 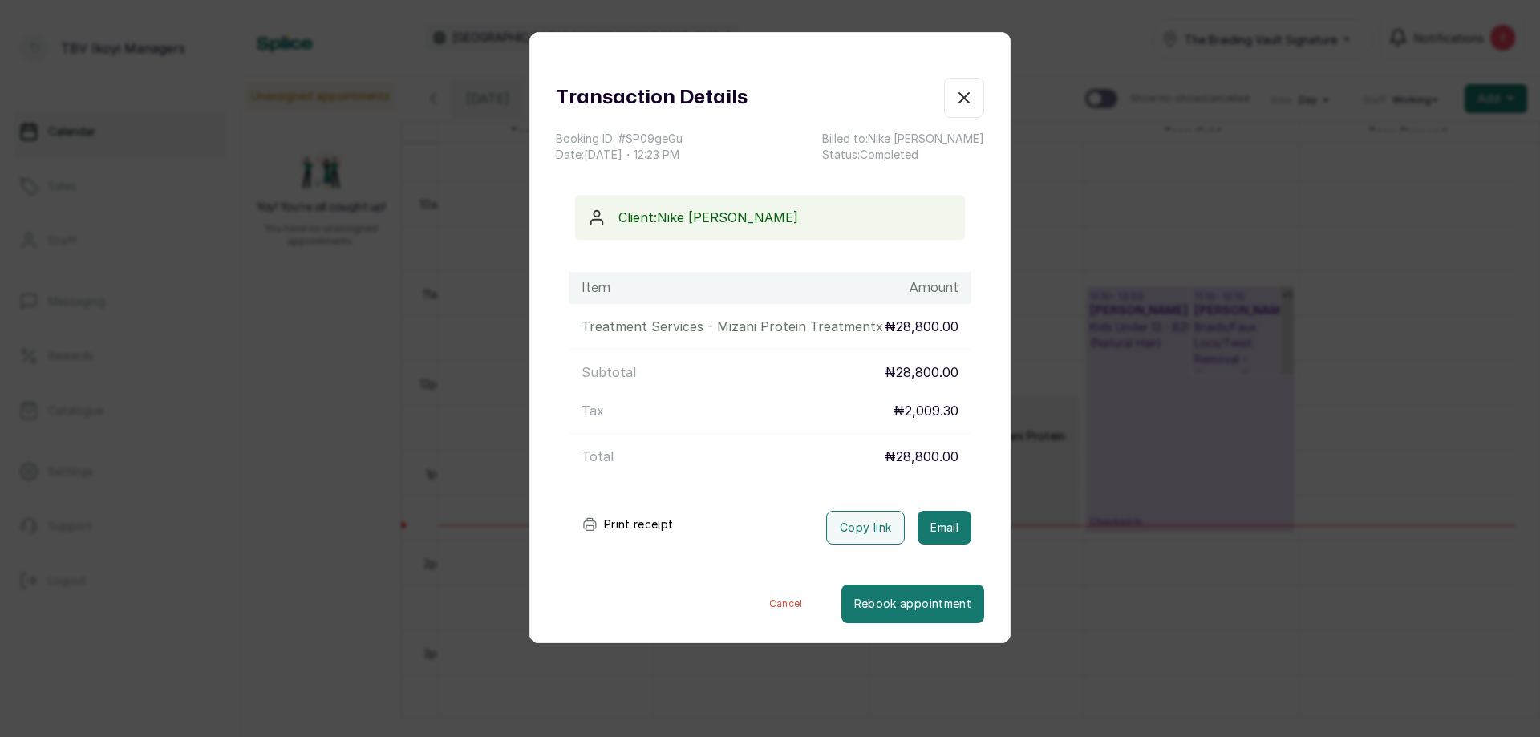 What do you see at coordinates (596, 288) in the screenshot?
I see `h1: Item` at bounding box center [596, 288].